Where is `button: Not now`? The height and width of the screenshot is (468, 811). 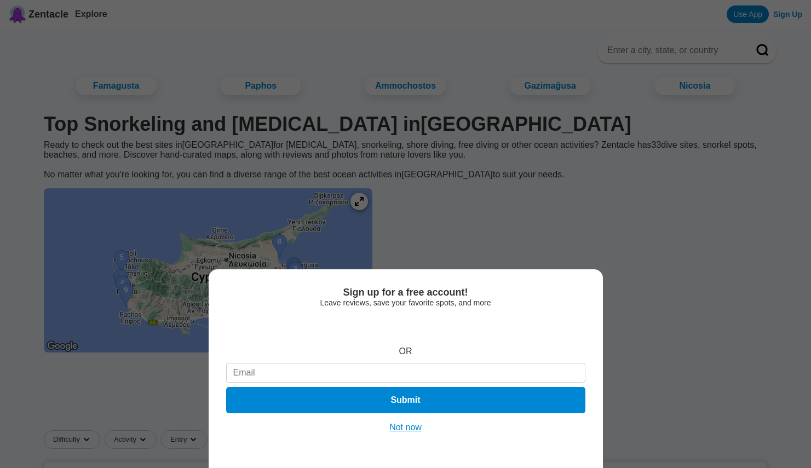
button: Not now is located at coordinates (405, 428).